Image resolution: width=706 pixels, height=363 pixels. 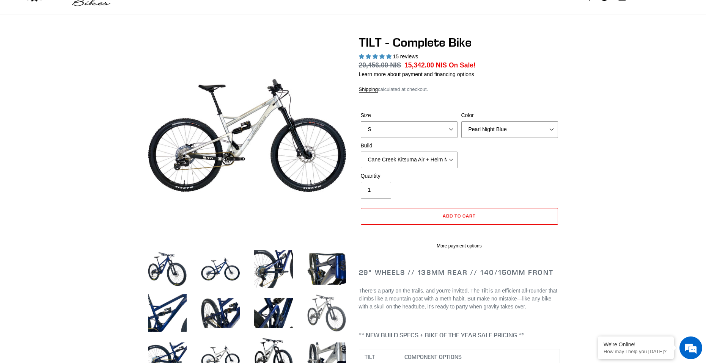 What do you see at coordinates (509, 115) in the screenshot?
I see `label: Color` at bounding box center [509, 115].